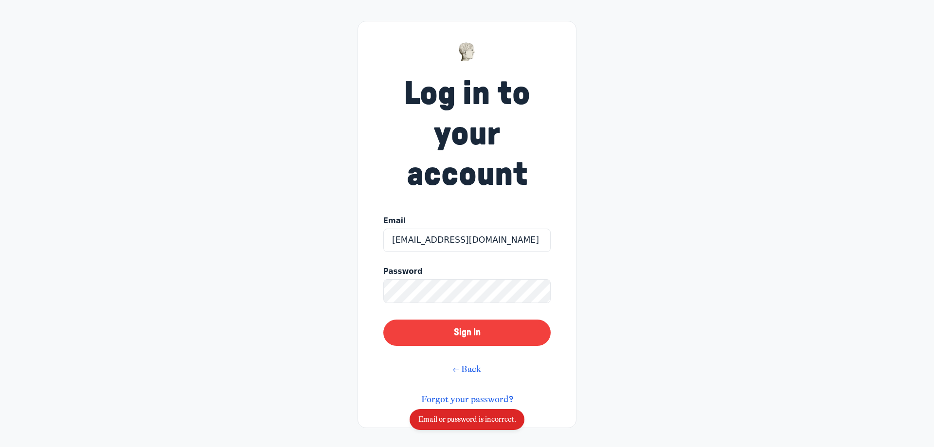 The height and width of the screenshot is (447, 934). Describe the element at coordinates (467, 369) in the screenshot. I see `a: ← Back` at that location.